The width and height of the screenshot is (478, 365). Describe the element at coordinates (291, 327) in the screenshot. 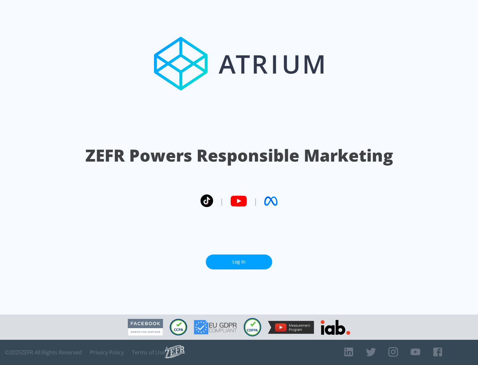

I see `img: YouTube Measurement Program` at that location.